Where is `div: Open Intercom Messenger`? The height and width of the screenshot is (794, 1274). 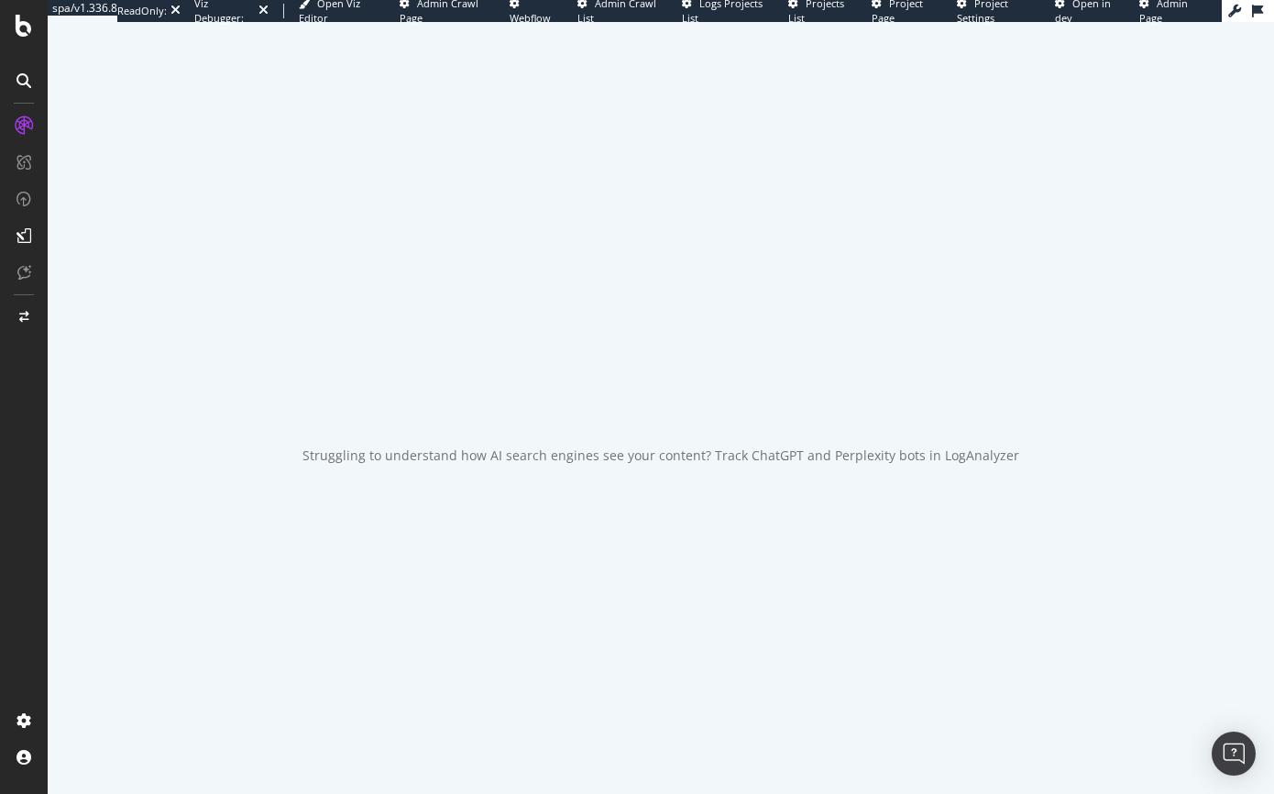
div: Open Intercom Messenger is located at coordinates (1233, 753).